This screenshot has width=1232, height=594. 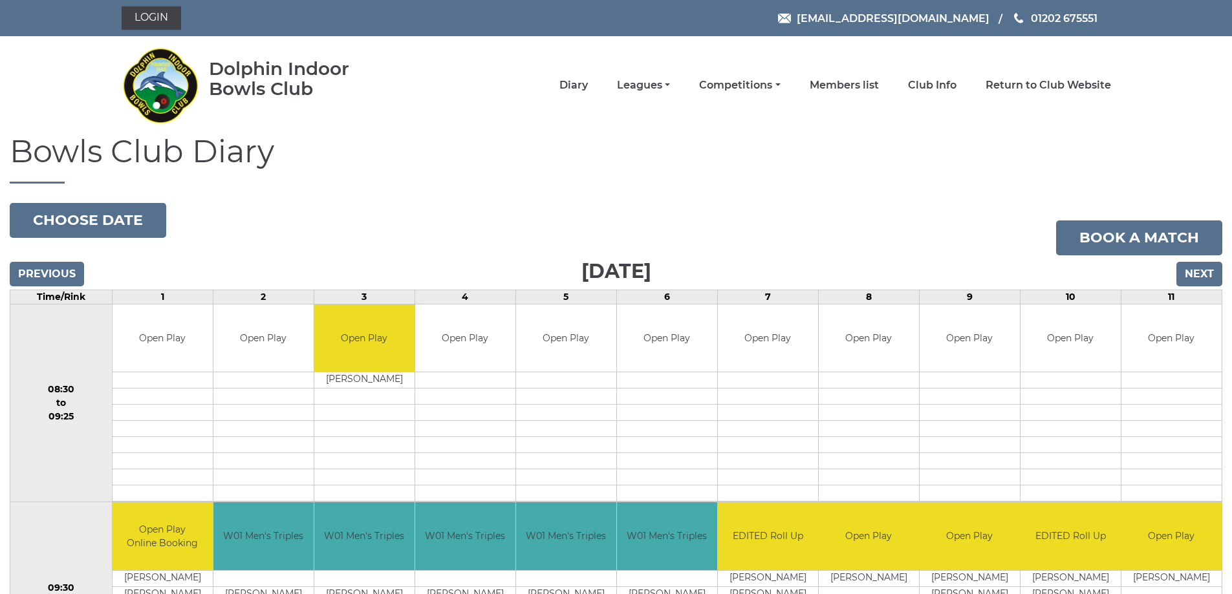 I want to click on td: 6, so click(x=667, y=297).